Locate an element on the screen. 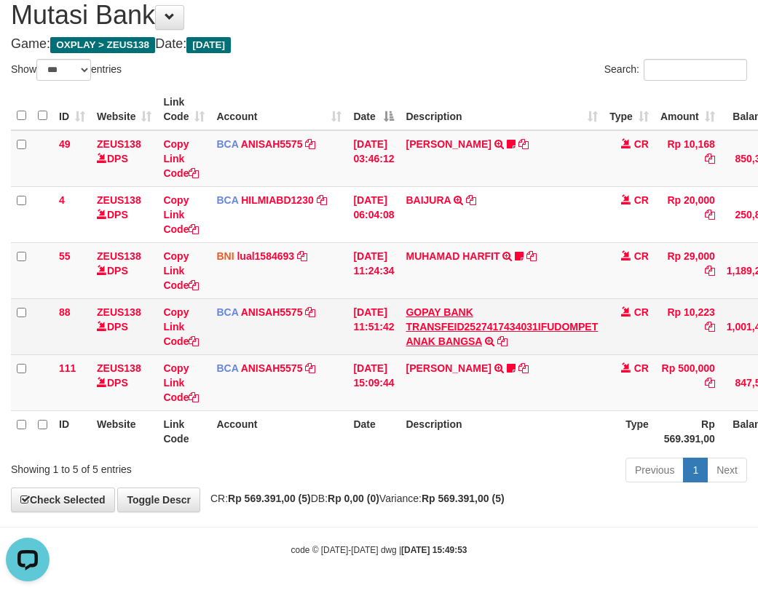  h4: Game: Date: is located at coordinates (378, 44).